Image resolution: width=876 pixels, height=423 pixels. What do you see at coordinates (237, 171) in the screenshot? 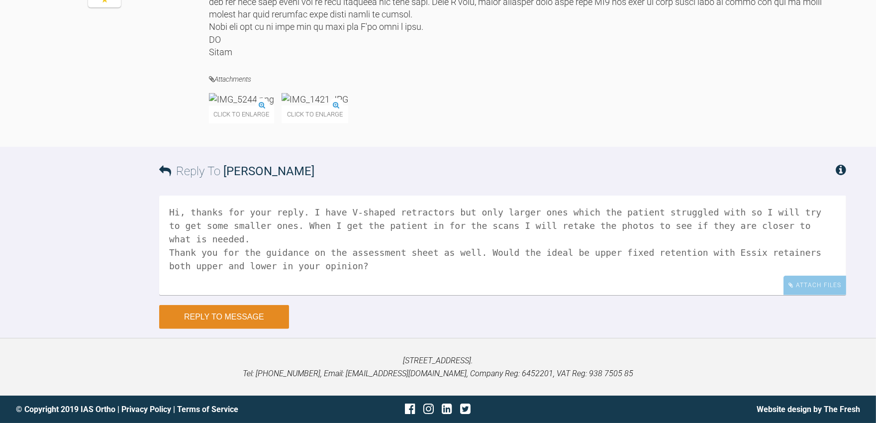
I see `h3: Reply To` at bounding box center [237, 171].